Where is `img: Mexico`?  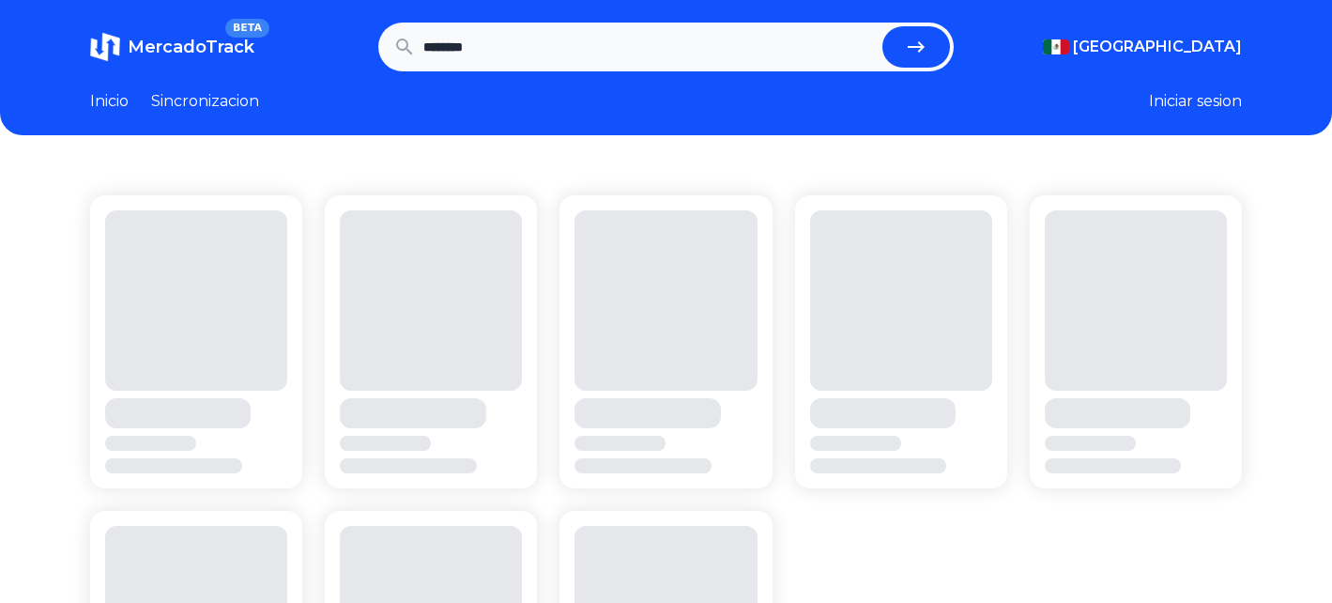 img: Mexico is located at coordinates (1056, 47).